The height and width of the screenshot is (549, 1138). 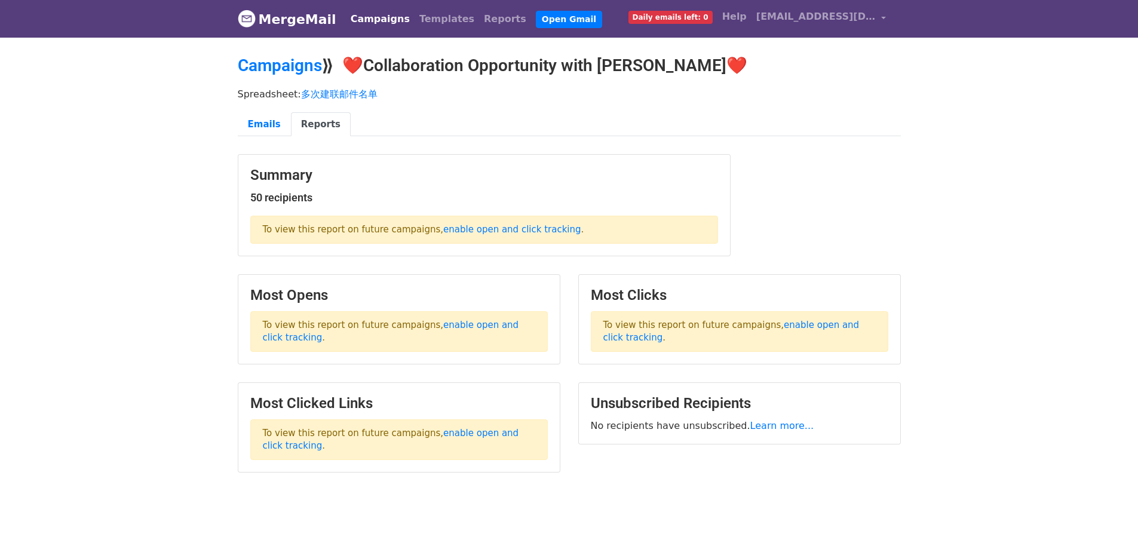 What do you see at coordinates (740, 295) in the screenshot?
I see `h3: Most Clicks` at bounding box center [740, 295].